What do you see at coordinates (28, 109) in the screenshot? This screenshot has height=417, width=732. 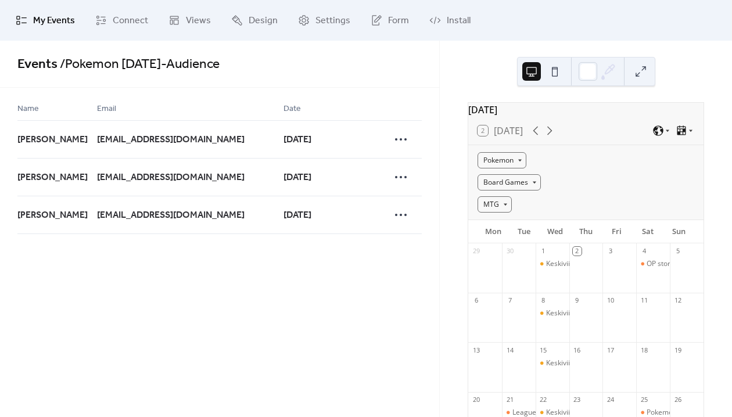 I see `span: Name` at bounding box center [28, 109].